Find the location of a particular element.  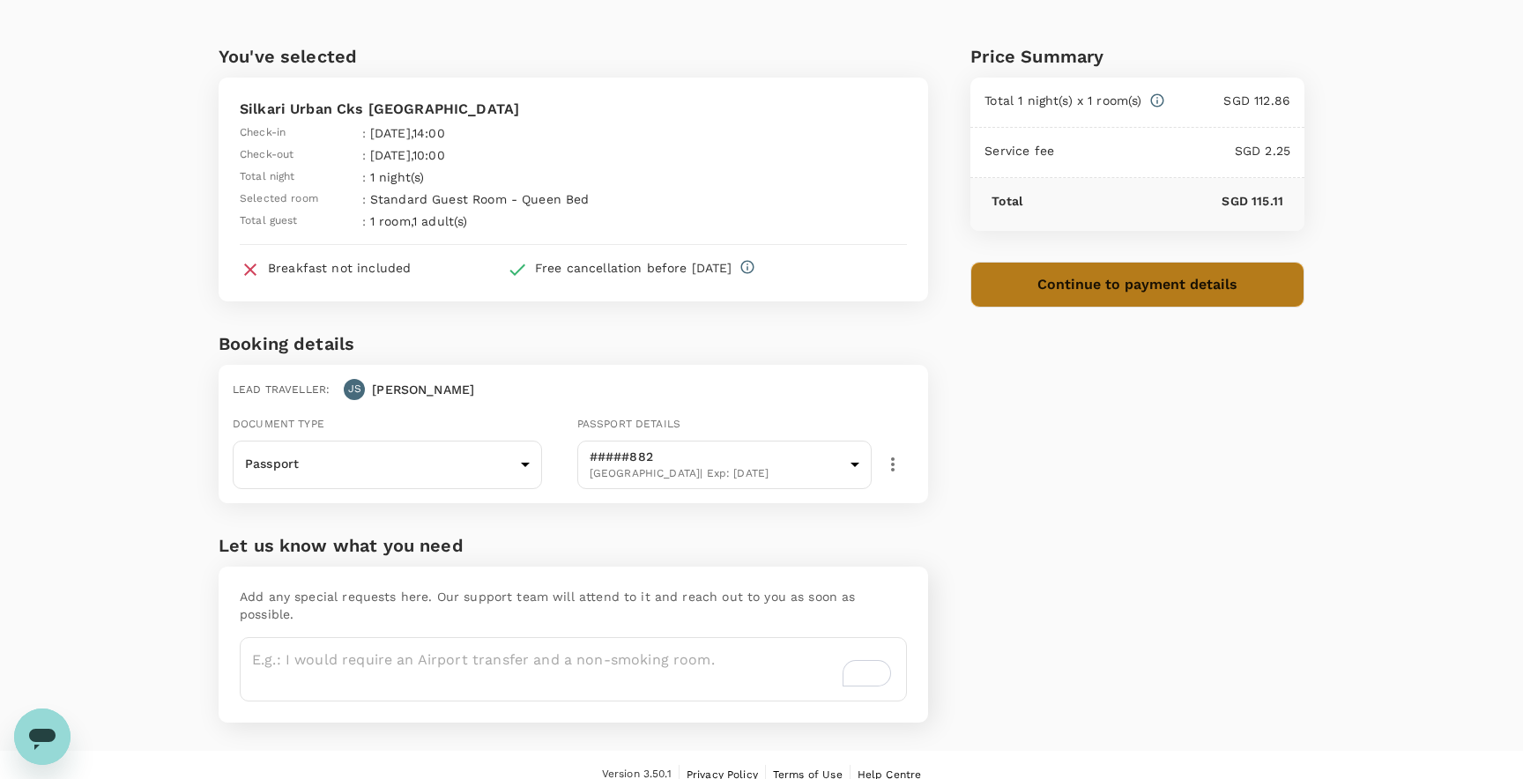

span: Document type is located at coordinates (278, 424).